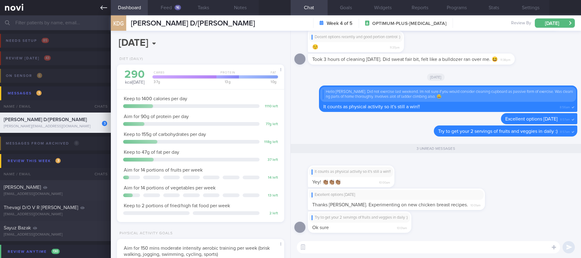 The height and width of the screenshot is (258, 581). What do you see at coordinates (270, 160) in the screenshot?
I see `div: 37 left` at bounding box center [270, 160].